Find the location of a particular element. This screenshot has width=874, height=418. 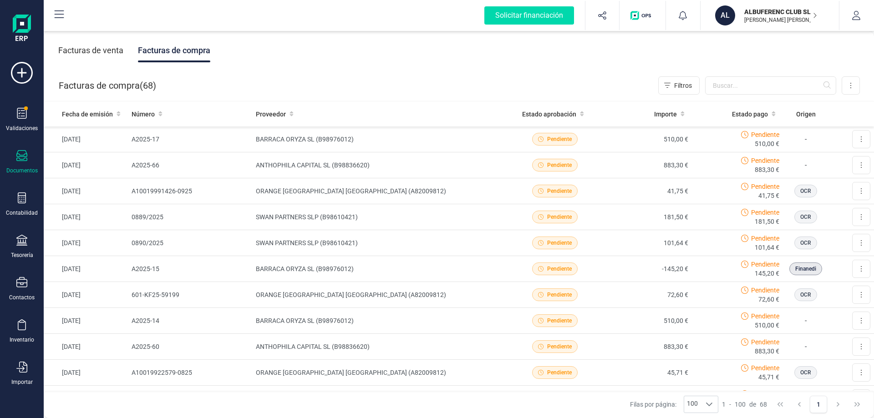

td: 601-KF25-59199 is located at coordinates (190, 295).